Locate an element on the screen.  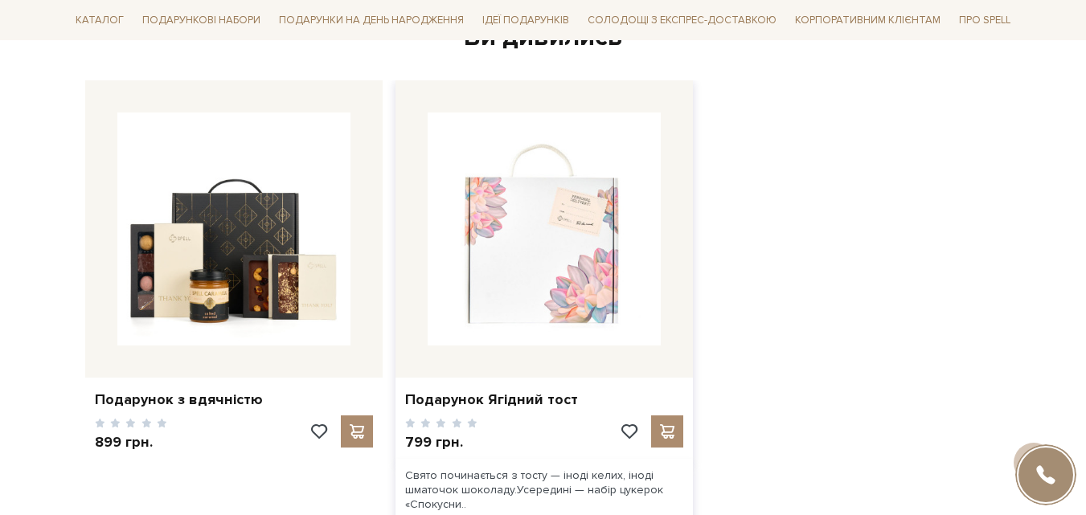
a: Подарунок з вдячністю is located at coordinates (234, 400).